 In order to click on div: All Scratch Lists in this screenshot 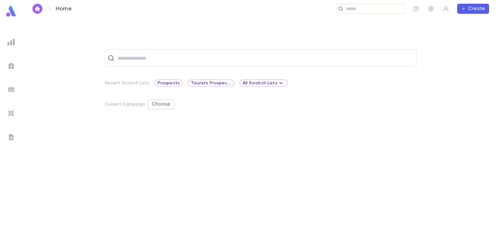, I will do `click(264, 83)`.